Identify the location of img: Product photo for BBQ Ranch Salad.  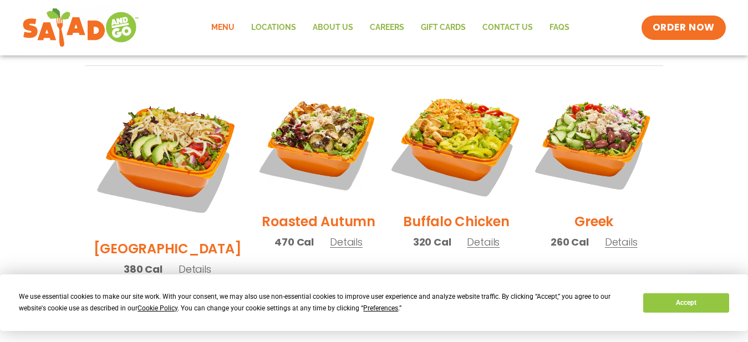
(168, 156).